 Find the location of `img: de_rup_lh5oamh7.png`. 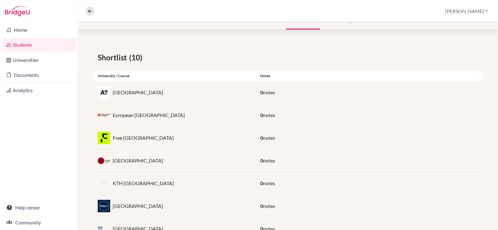

img: de_rup_lh5oamh7.png is located at coordinates (104, 161).